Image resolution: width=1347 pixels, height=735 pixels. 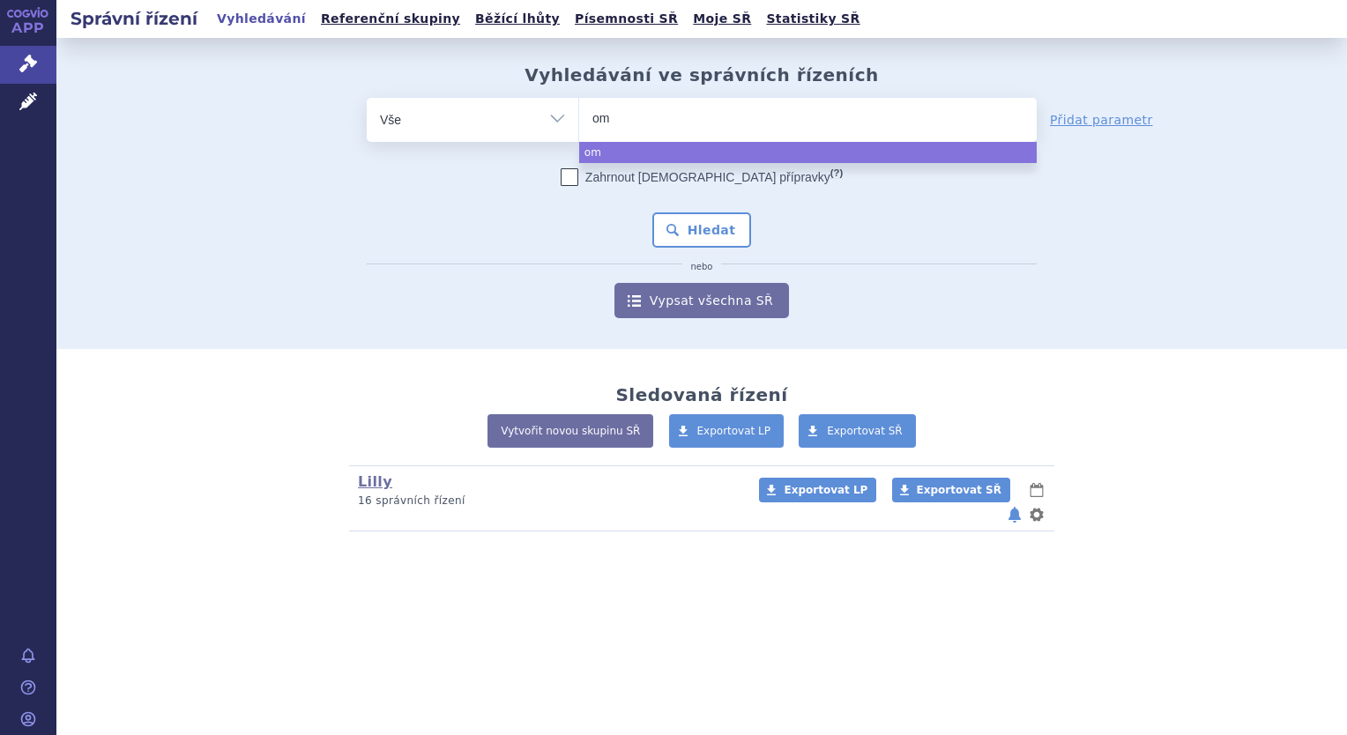 What do you see at coordinates (1036, 490) in the screenshot?
I see `button: lhůty` at bounding box center [1036, 490].